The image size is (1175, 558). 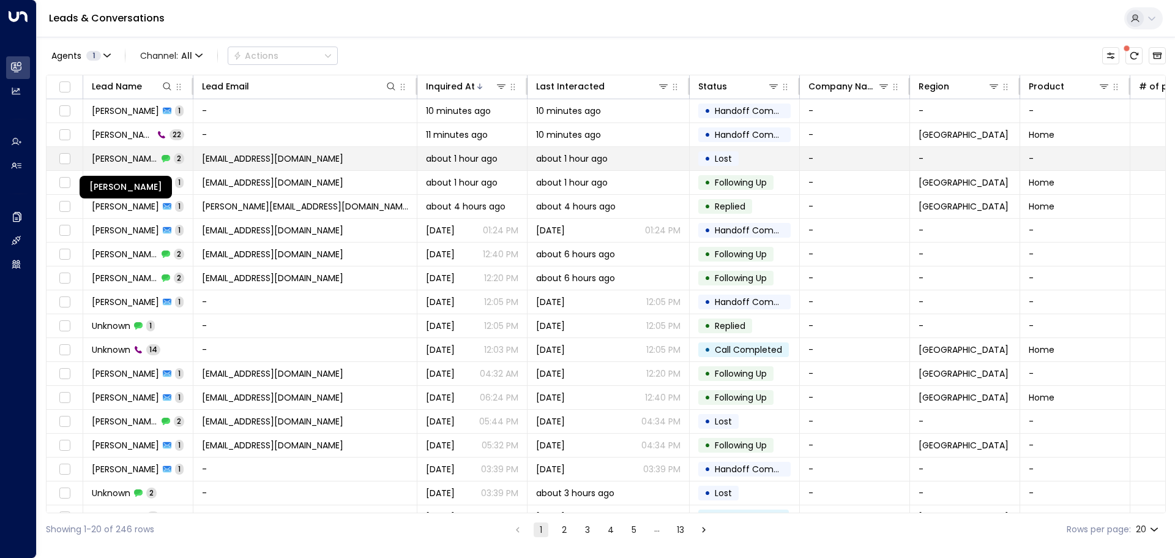 I want to click on button: Go to next page, so click(x=704, y=529).